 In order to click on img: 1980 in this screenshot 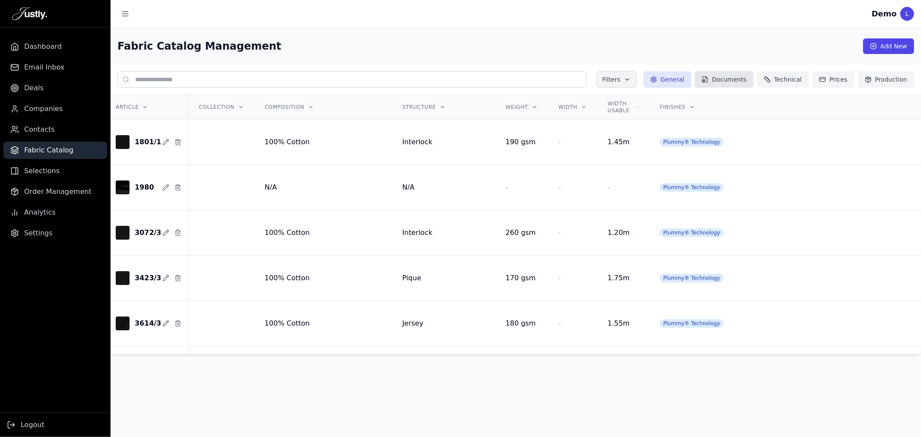, I will do `click(123, 187)`.